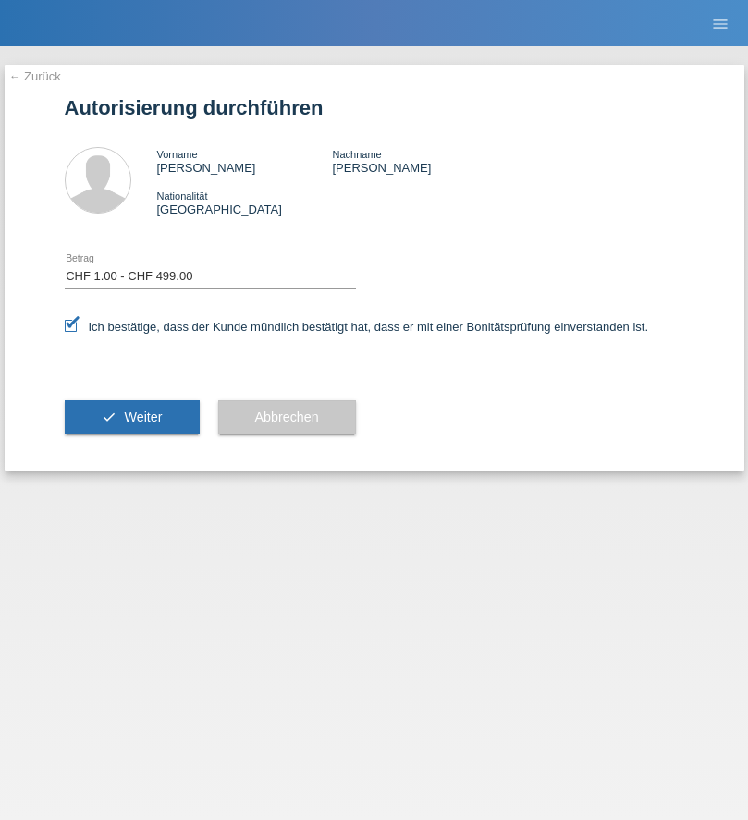 The height and width of the screenshot is (820, 748). What do you see at coordinates (132, 418) in the screenshot?
I see `button: check Weiter` at bounding box center [132, 418].